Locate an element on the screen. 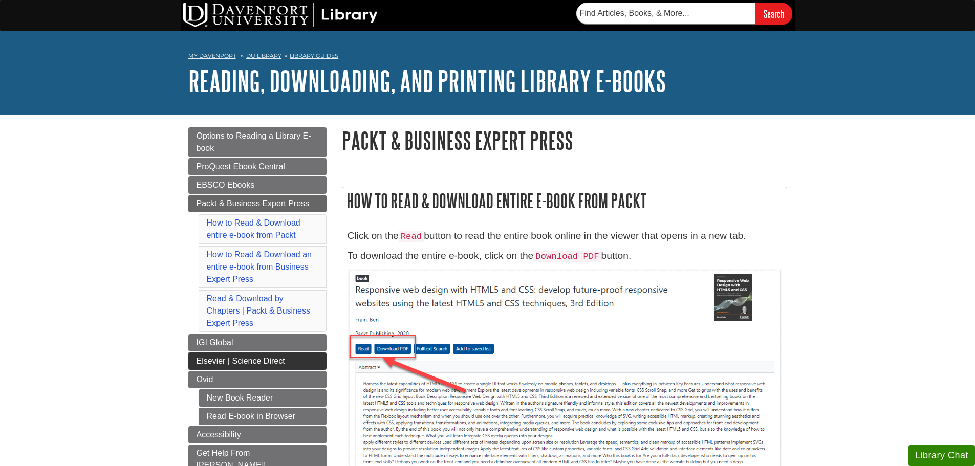  a: How to Read & Download an entire e-book from Business Expert Press is located at coordinates (259, 267).